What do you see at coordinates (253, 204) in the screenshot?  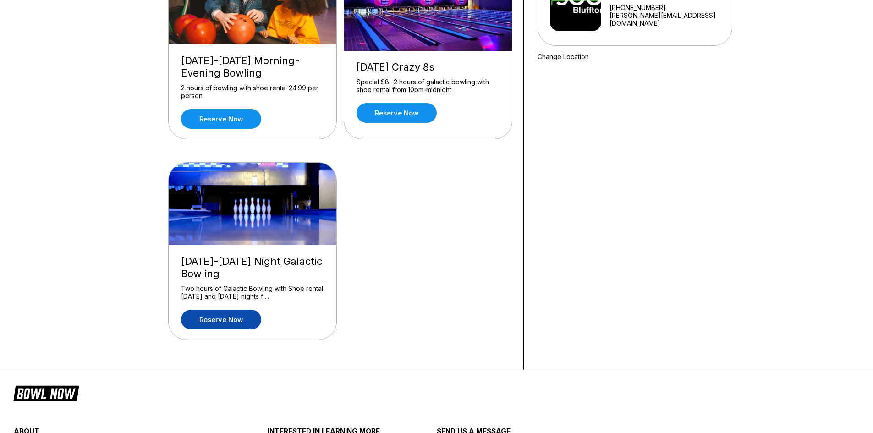 I see `img: Friday-Saturday Night Galactic Bowling` at bounding box center [253, 204].